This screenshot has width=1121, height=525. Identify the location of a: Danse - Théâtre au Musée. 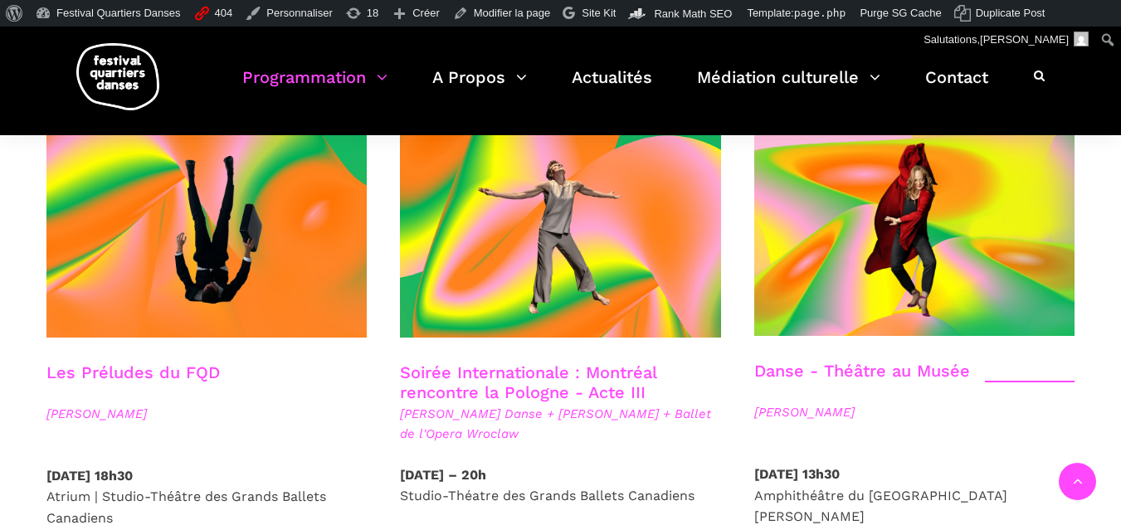
(862, 371).